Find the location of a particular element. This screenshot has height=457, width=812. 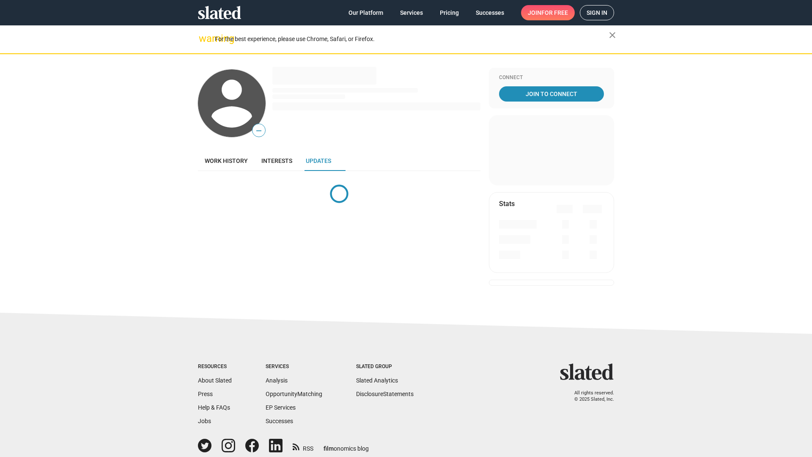

mat-icon: warning is located at coordinates (204, 38).